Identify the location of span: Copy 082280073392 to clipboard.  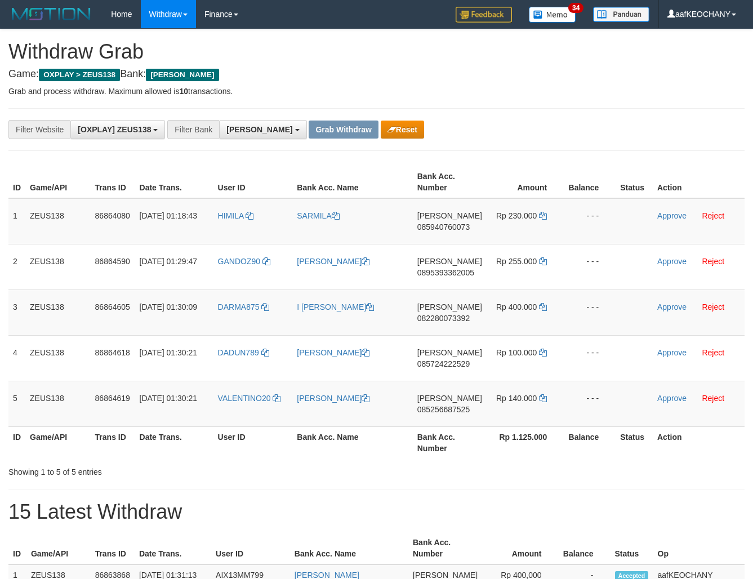
(443, 318).